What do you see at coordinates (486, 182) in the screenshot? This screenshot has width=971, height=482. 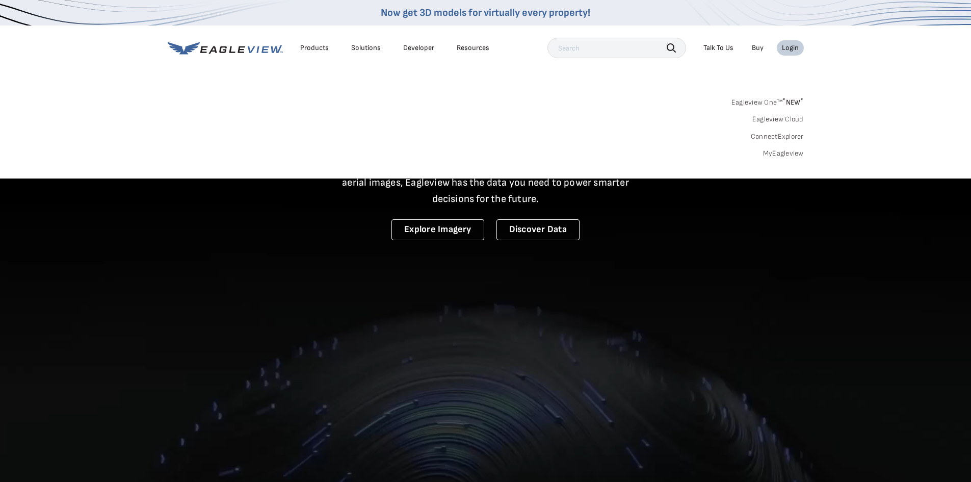 I see `p: A new era starts here. Built on more than 3.5 billion high-resolution aerial images, Eagleview ha...` at bounding box center [486, 182].